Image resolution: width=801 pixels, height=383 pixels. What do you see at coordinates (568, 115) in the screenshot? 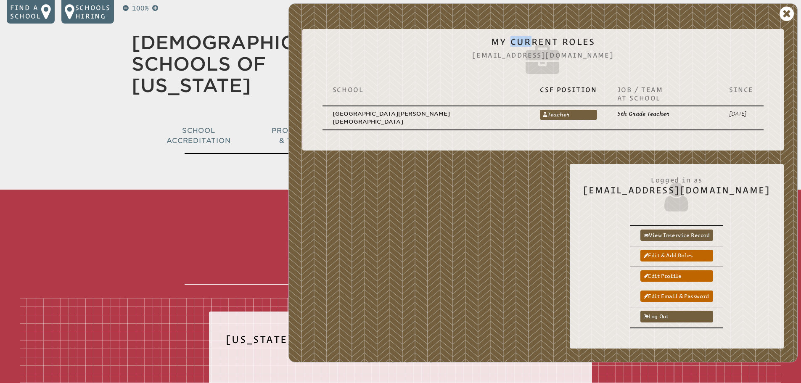
I see `a: Teacher` at bounding box center [568, 115].